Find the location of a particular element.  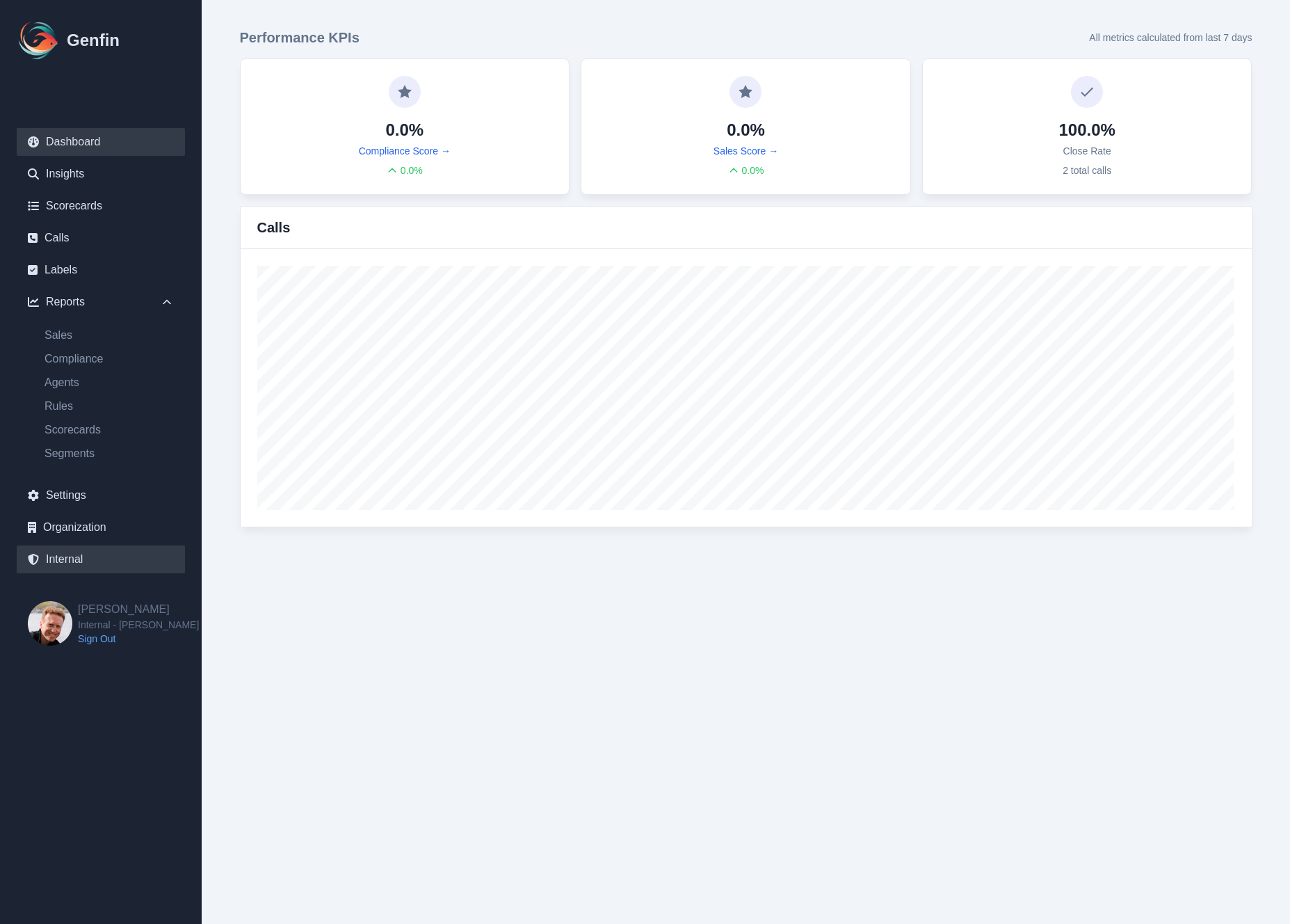

a: Internal is located at coordinates (101, 559).